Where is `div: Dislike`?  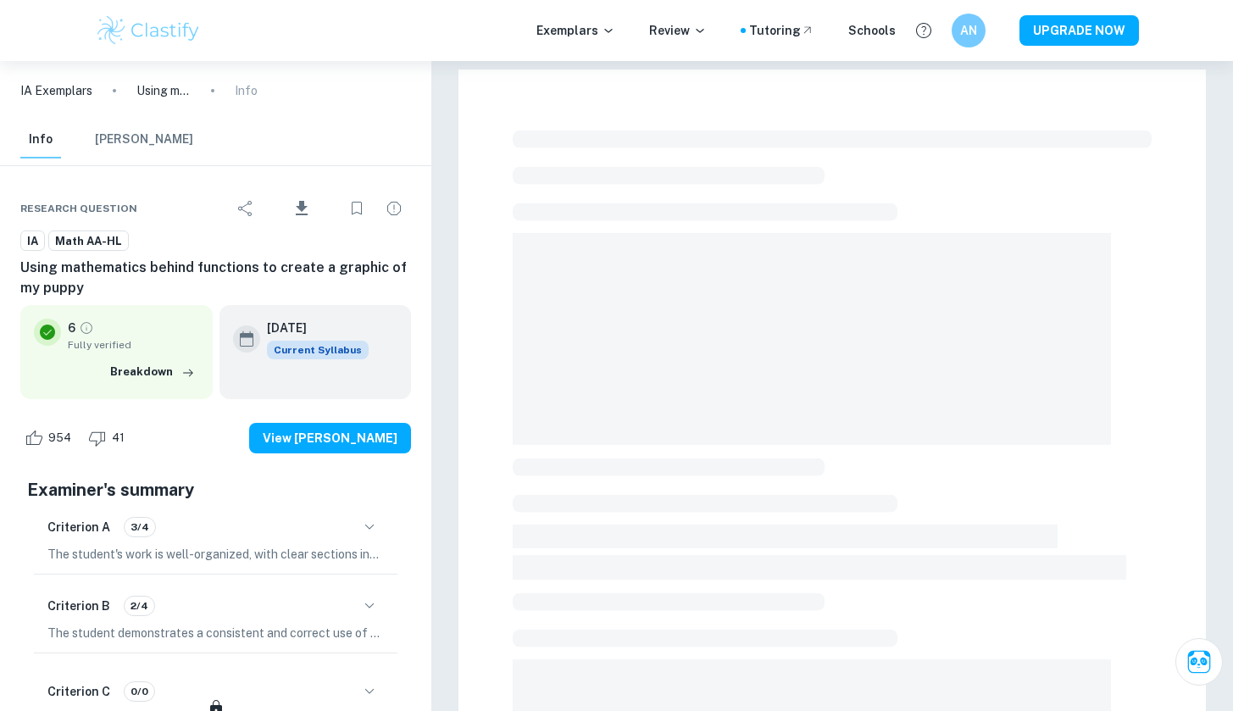
div: Dislike is located at coordinates (108, 438).